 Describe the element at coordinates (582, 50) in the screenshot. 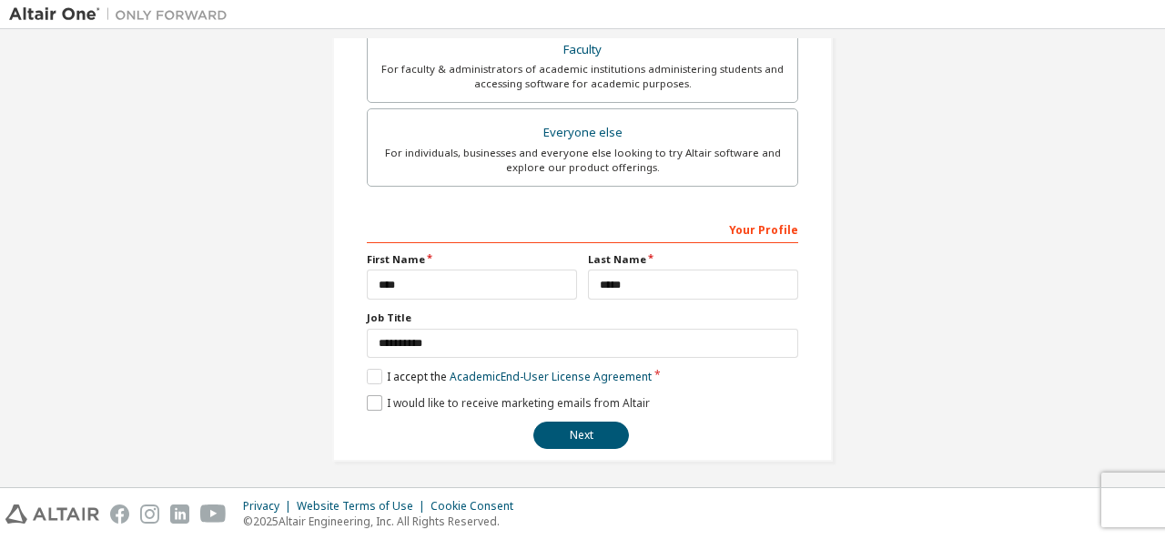

I see `div: Faculty` at that location.